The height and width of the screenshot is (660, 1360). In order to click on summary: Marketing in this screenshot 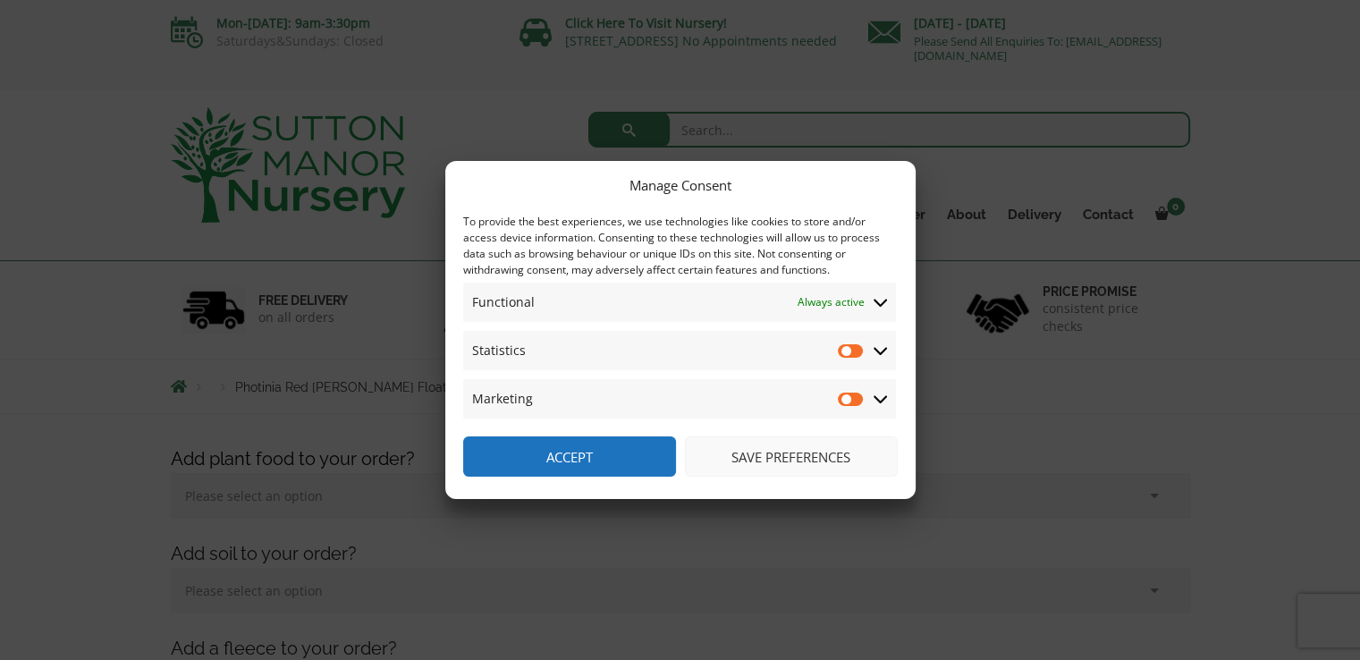, I will do `click(680, 399)`.